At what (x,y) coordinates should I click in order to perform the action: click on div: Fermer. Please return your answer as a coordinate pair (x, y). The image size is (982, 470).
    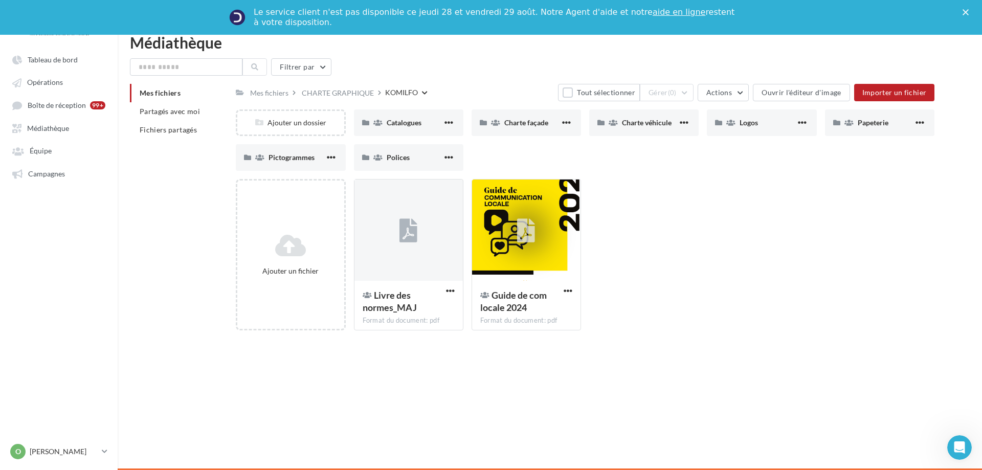
    Looking at the image, I should click on (968, 12).